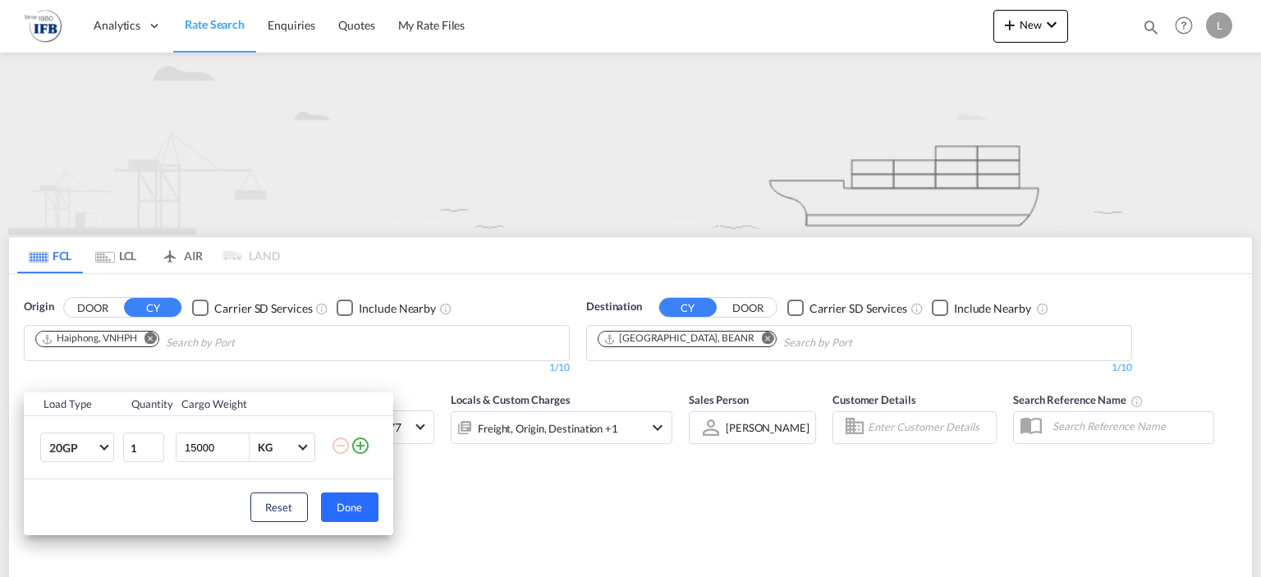 This screenshot has width=1261, height=577. What do you see at coordinates (73, 448) in the screenshot?
I see `span: 20GP` at bounding box center [73, 448].